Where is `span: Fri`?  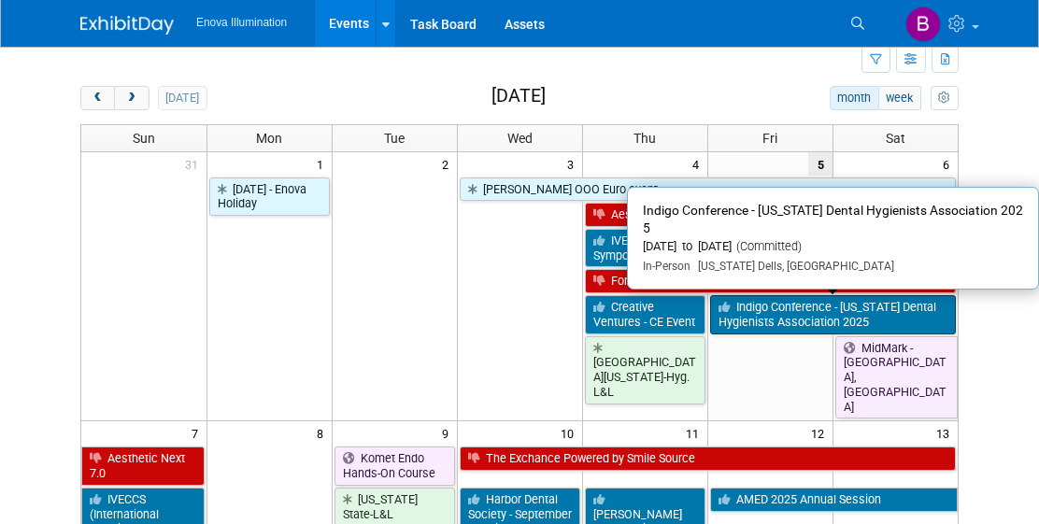
span: Fri is located at coordinates (770, 138).